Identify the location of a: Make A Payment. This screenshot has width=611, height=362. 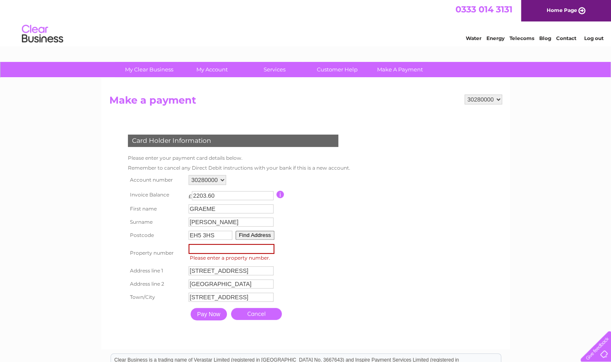
(400, 69).